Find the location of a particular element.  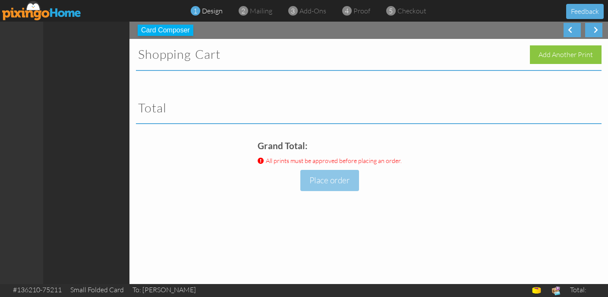

div: Total: is located at coordinates (578, 289).